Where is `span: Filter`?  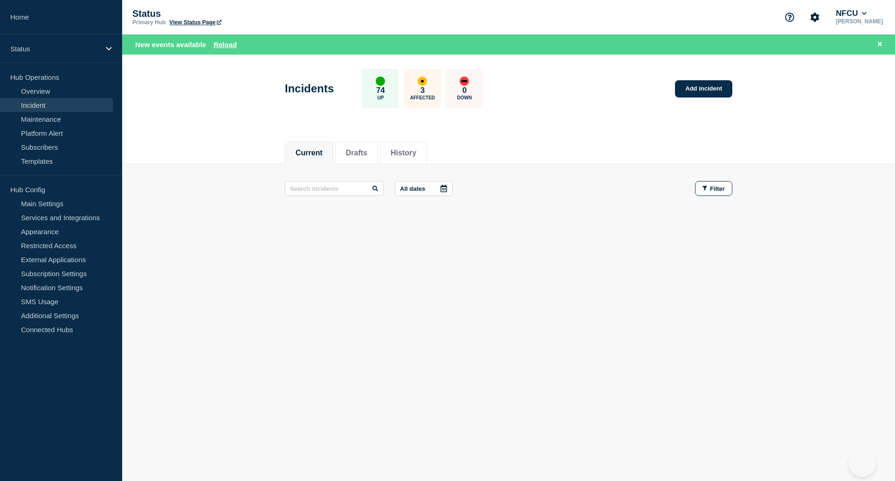 span: Filter is located at coordinates (718, 188).